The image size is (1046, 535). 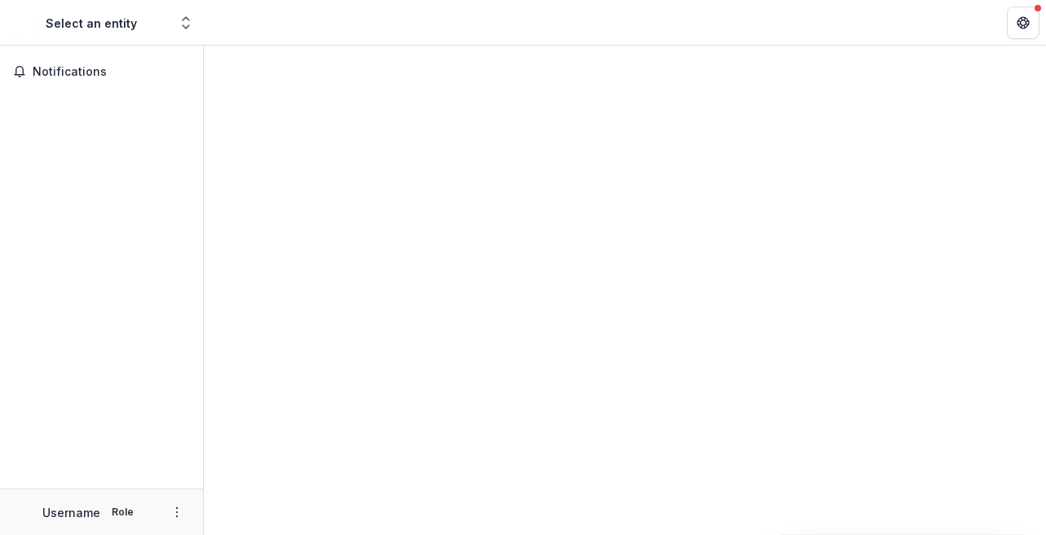 What do you see at coordinates (111, 72) in the screenshot?
I see `span: Notifications` at bounding box center [111, 72].